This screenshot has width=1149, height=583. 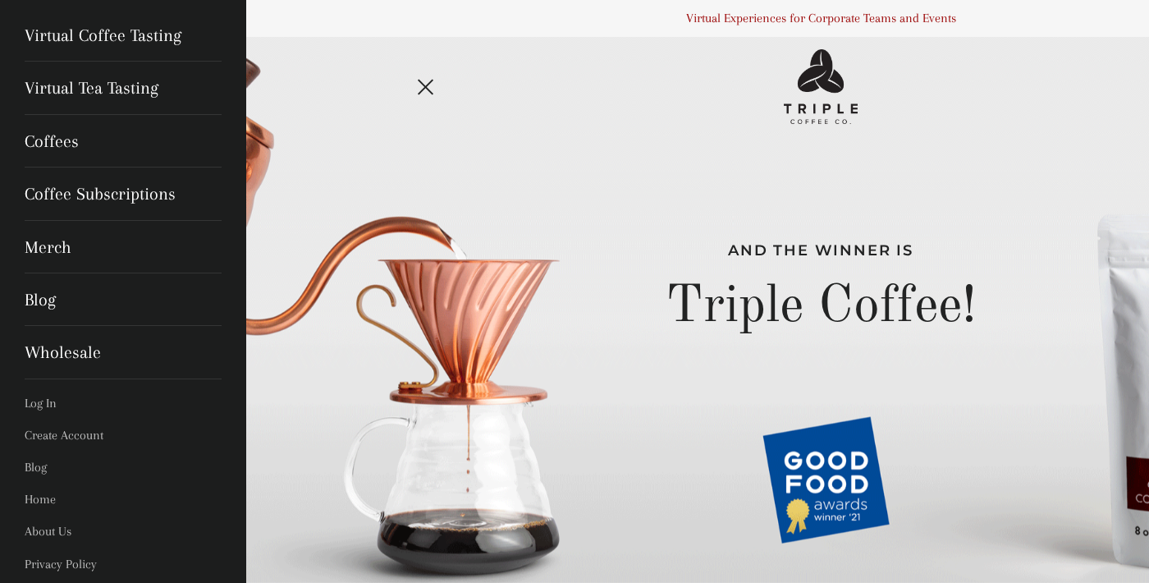 I want to click on a: Coffee Subscriptions, so click(x=123, y=194).